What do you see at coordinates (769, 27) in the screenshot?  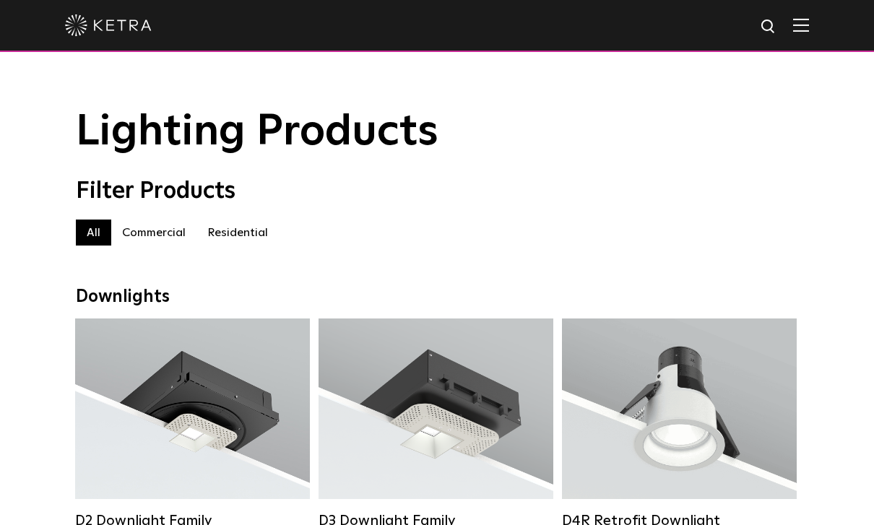 I see `img: search icon` at bounding box center [769, 27].